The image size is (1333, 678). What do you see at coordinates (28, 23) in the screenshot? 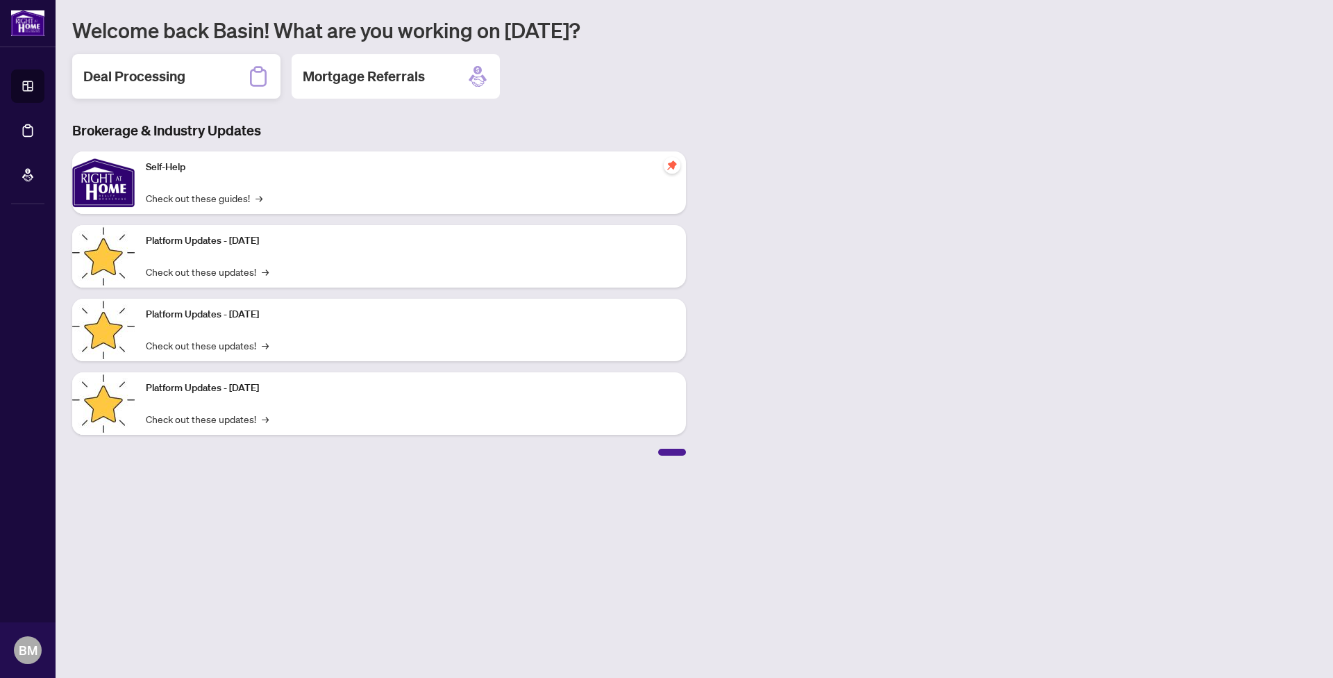
I see `img: logo` at bounding box center [28, 23].